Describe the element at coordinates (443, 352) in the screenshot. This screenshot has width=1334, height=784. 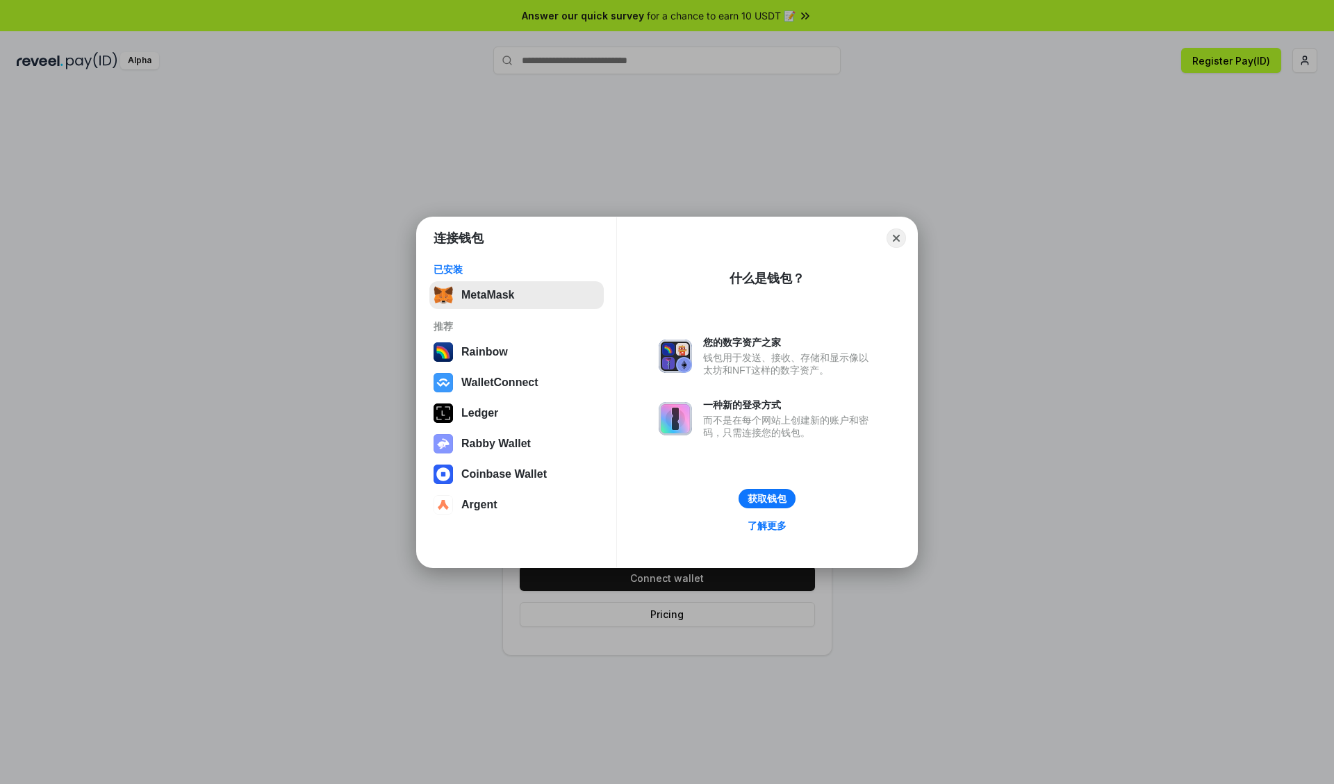
I see `img: svg+xml,%3Csvg%20width%3D%22120%22%20height%3D%22120%22%20viewBox%3D%220%200%20120%20120%22%20fil...` at that location.